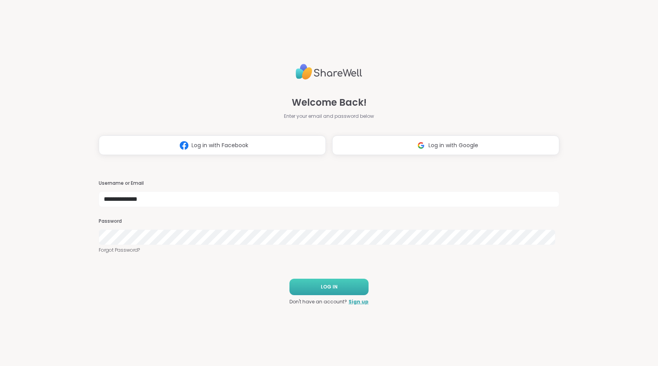 The height and width of the screenshot is (366, 658). I want to click on span: LOG IN, so click(329, 287).